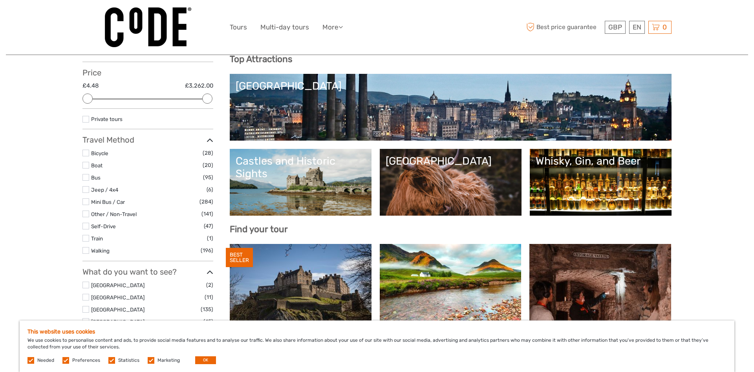 The width and height of the screenshot is (754, 372). Describe the element at coordinates (615, 27) in the screenshot. I see `span: GBP` at that location.